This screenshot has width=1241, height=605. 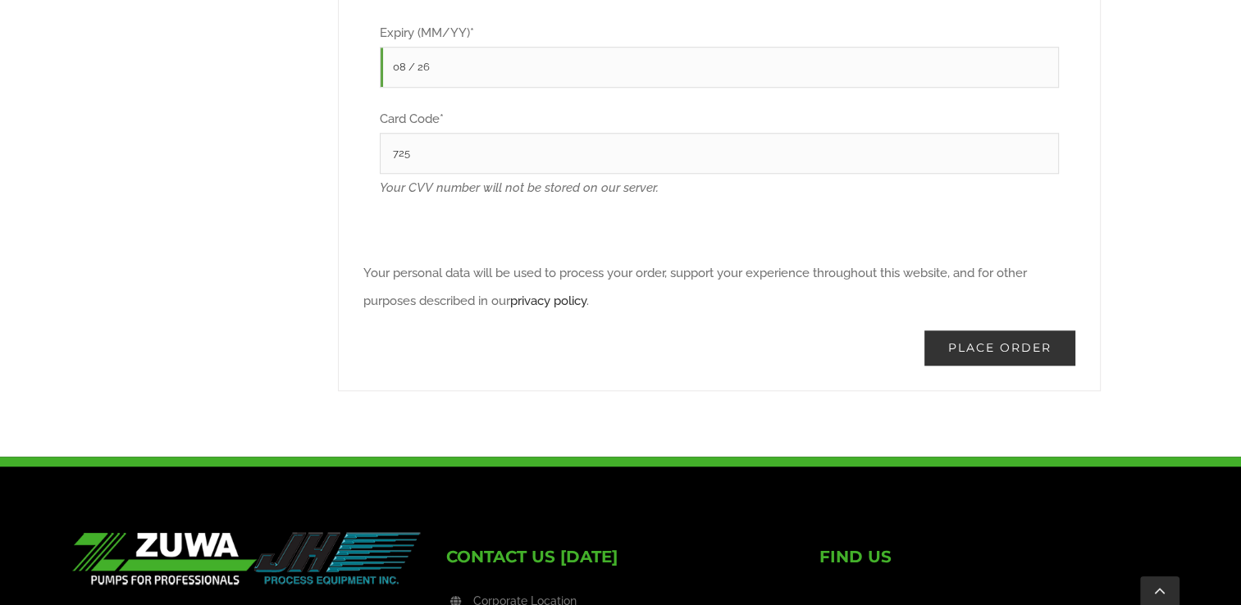 What do you see at coordinates (1000, 348) in the screenshot?
I see `button: Place order` at bounding box center [1000, 348].